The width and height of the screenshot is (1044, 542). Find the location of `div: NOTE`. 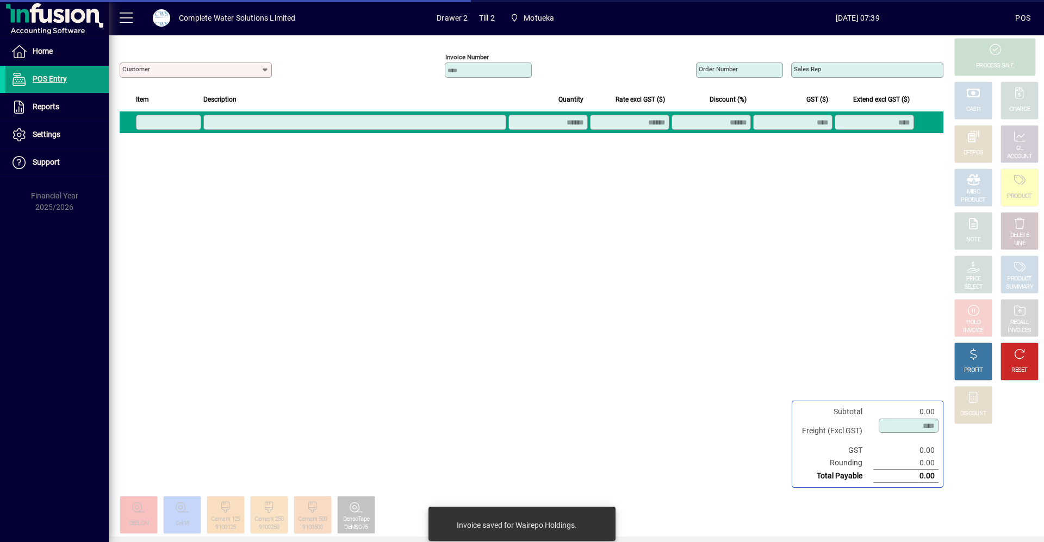

div: NOTE is located at coordinates (974, 240).